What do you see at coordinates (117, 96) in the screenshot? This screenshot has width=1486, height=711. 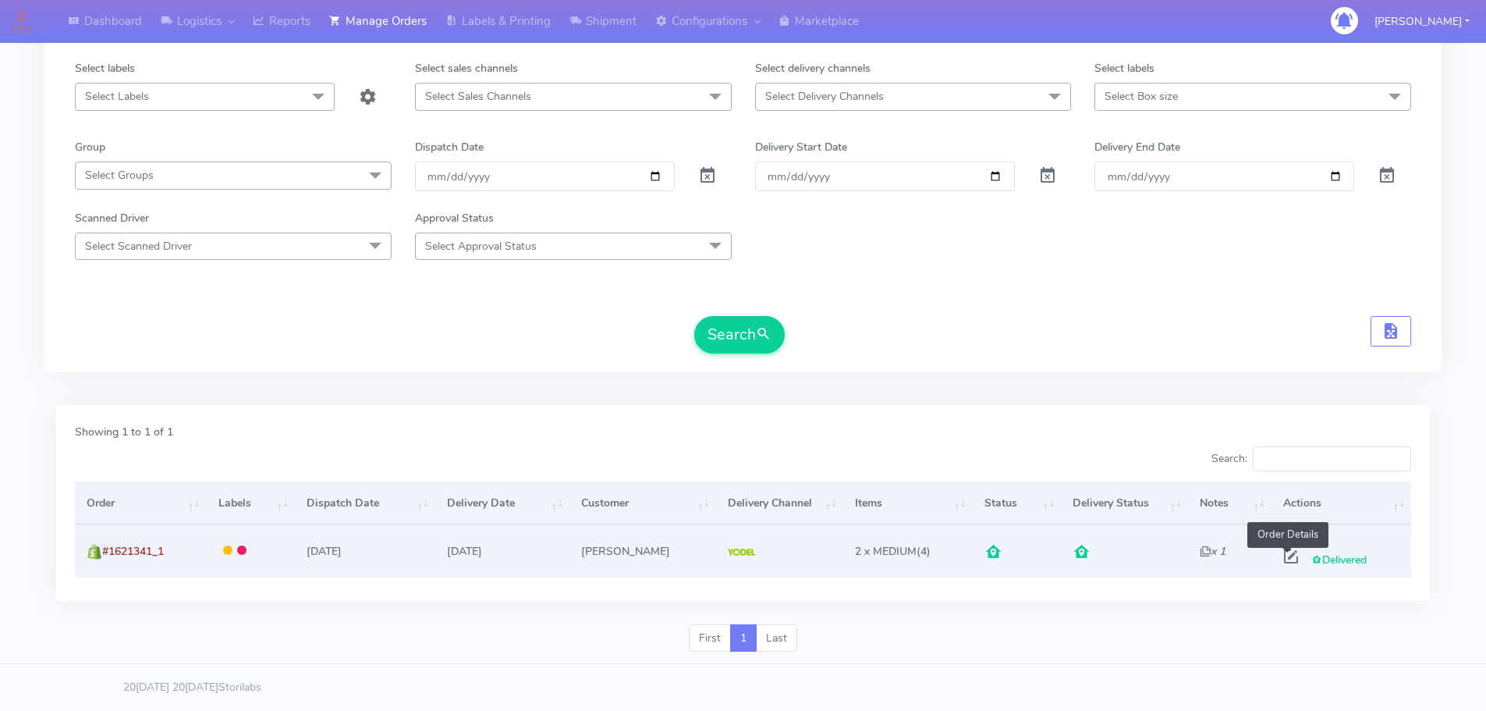 I see `span: Select Labels` at bounding box center [117, 96].